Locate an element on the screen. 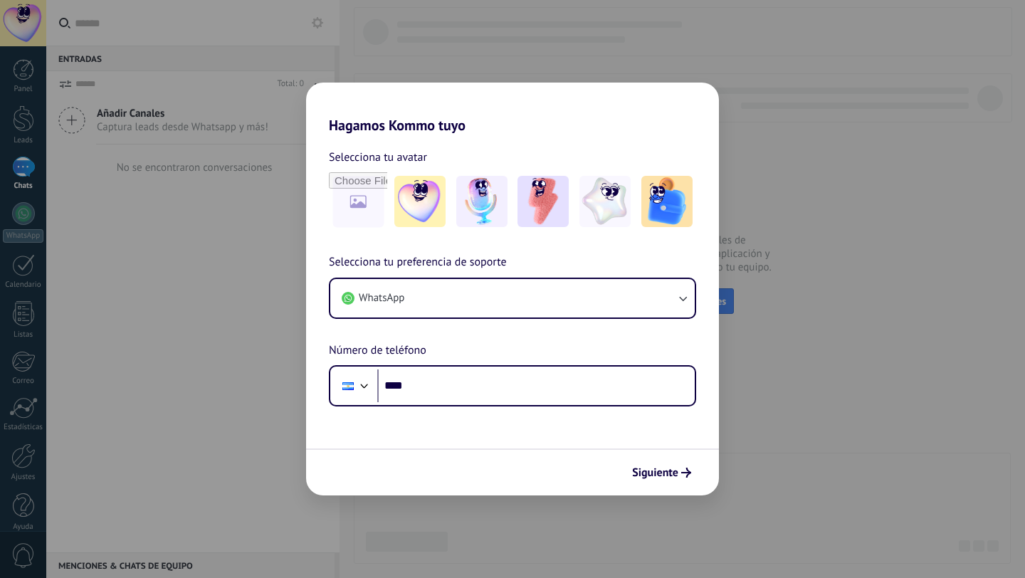 This screenshot has width=1025, height=578. span: Siguiente is located at coordinates (655, 473).